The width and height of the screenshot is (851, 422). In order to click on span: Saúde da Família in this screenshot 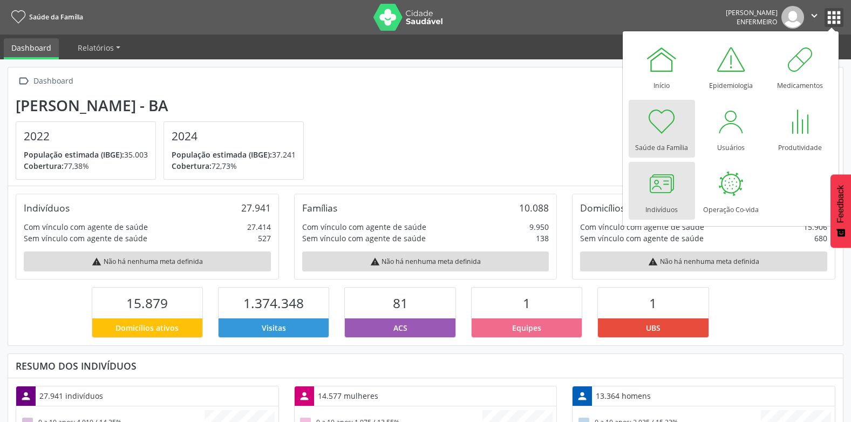, I will do `click(56, 17)`.